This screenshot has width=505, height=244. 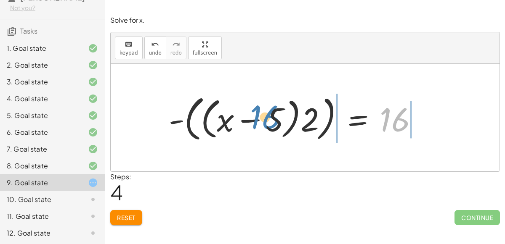 What do you see at coordinates (40, 116) in the screenshot?
I see `div: 5. Goal state` at bounding box center [40, 116].